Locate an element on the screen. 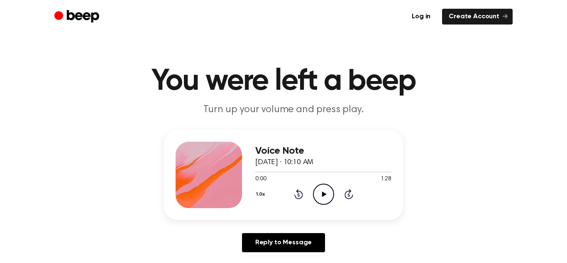 Image resolution: width=567 pixels, height=263 pixels. a: Reply to Message is located at coordinates (283, 242).